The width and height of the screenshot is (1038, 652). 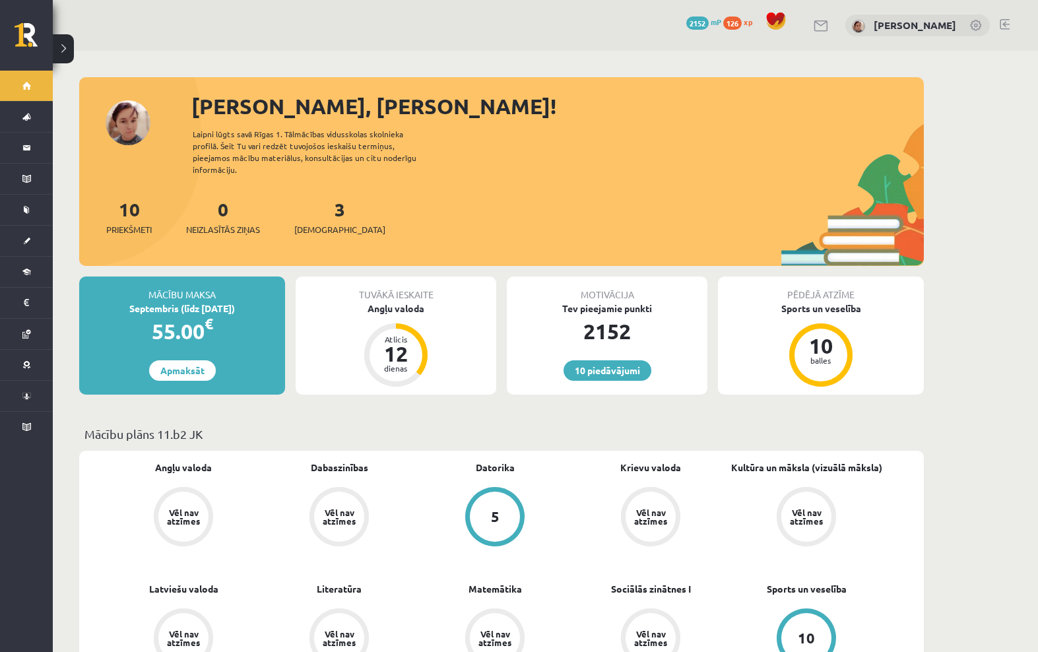 I want to click on a: 10Priekšmeti, so click(x=129, y=216).